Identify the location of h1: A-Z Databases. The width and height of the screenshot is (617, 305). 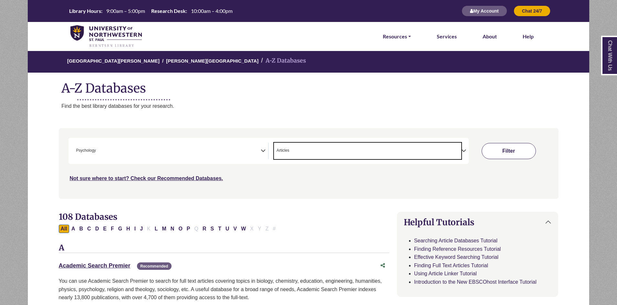
(308, 86).